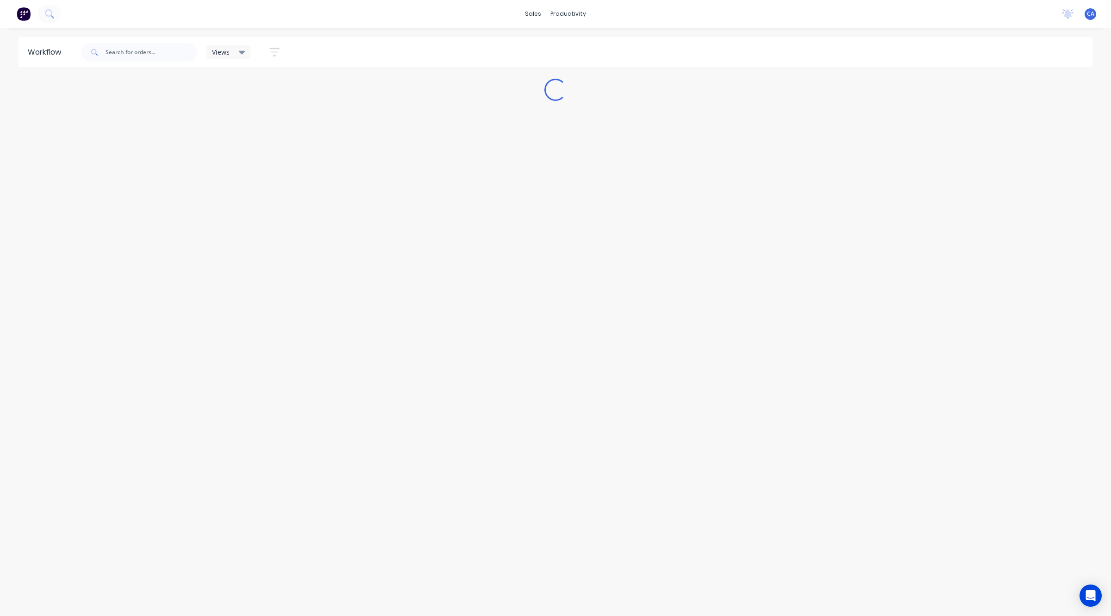  Describe the element at coordinates (47, 52) in the screenshot. I see `div: Workflow` at that location.